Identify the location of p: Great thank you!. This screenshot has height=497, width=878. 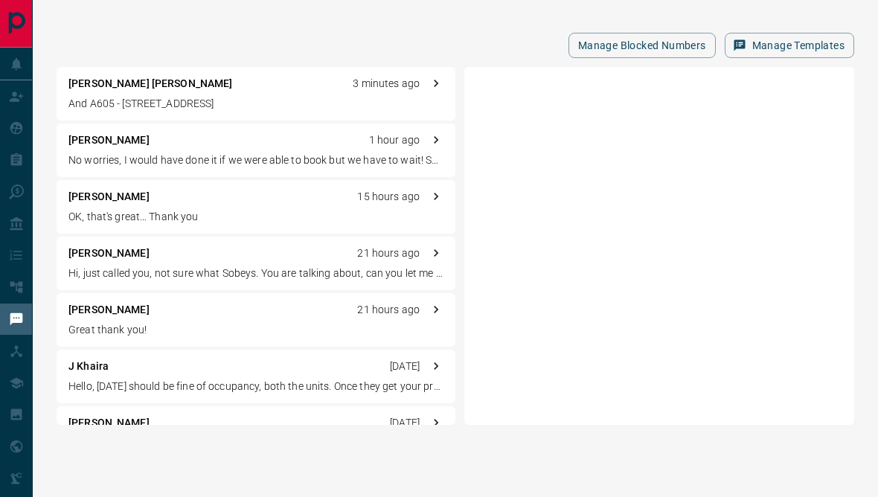
(256, 330).